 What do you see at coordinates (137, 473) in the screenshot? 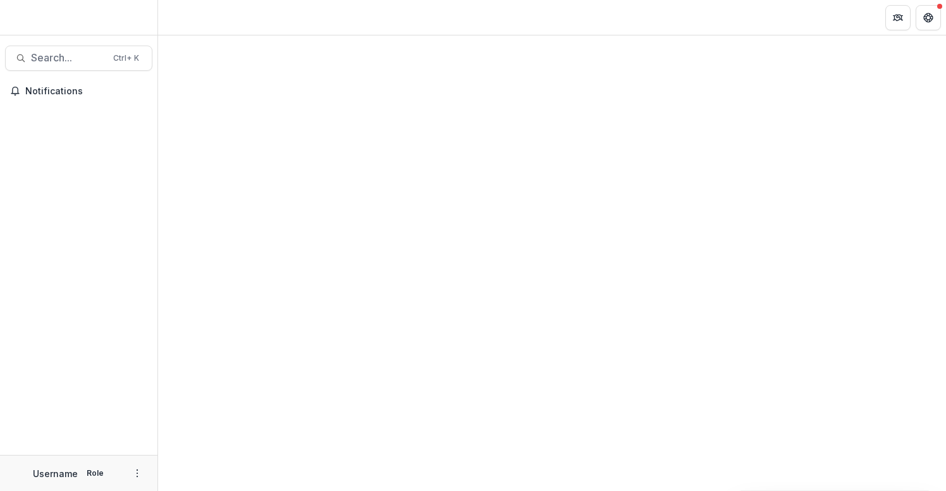
I see `button: More` at bounding box center [137, 473].